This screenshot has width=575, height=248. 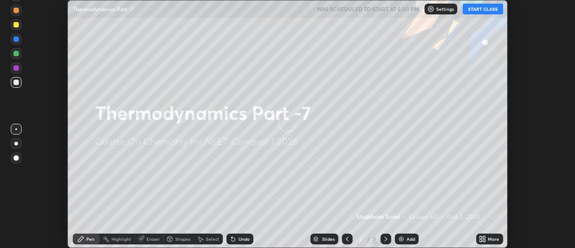 What do you see at coordinates (121, 239) in the screenshot?
I see `div: Highlight` at bounding box center [121, 239].